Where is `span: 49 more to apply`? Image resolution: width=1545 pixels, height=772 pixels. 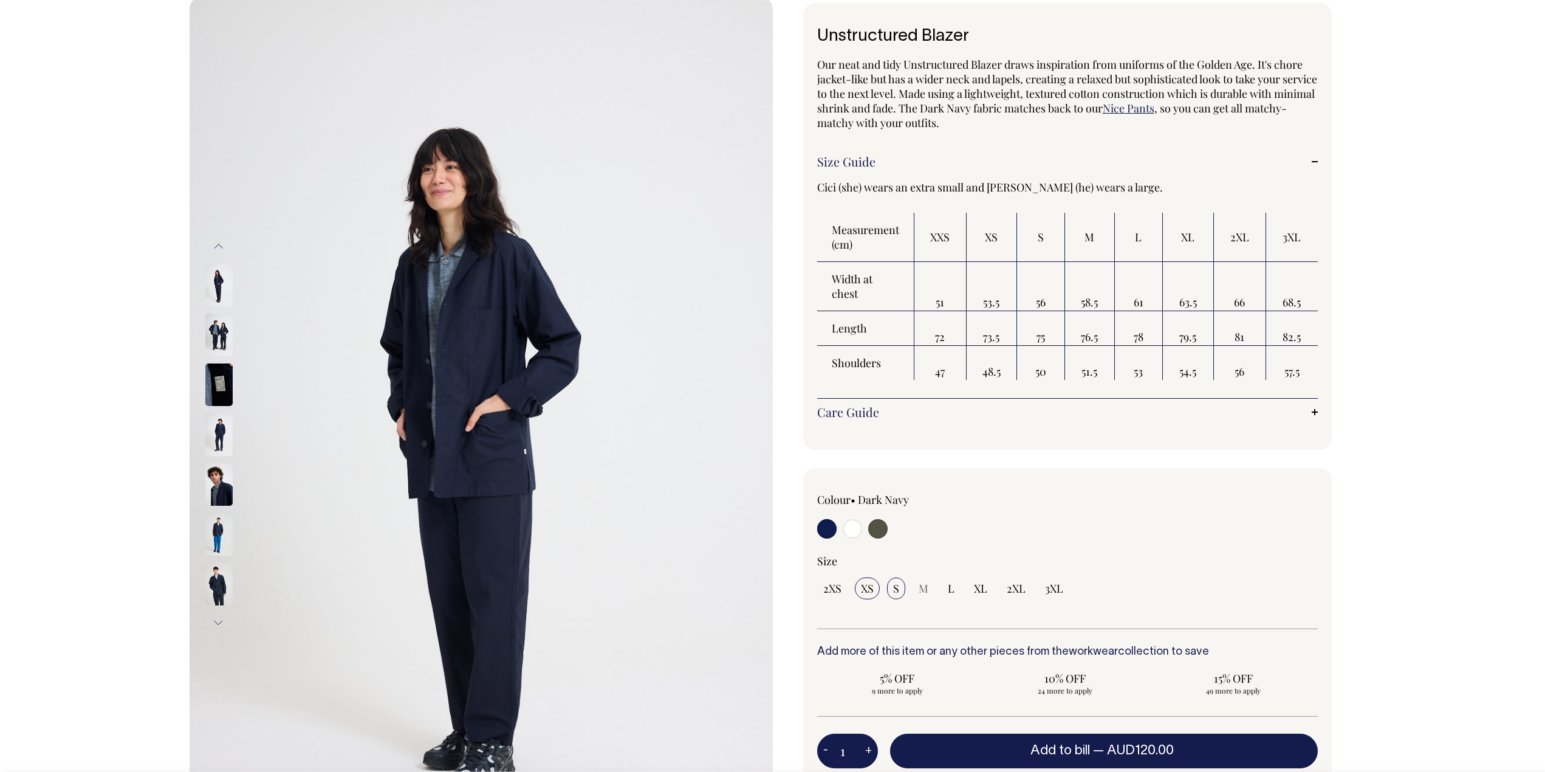
span: 49 more to apply is located at coordinates (1233, 690).